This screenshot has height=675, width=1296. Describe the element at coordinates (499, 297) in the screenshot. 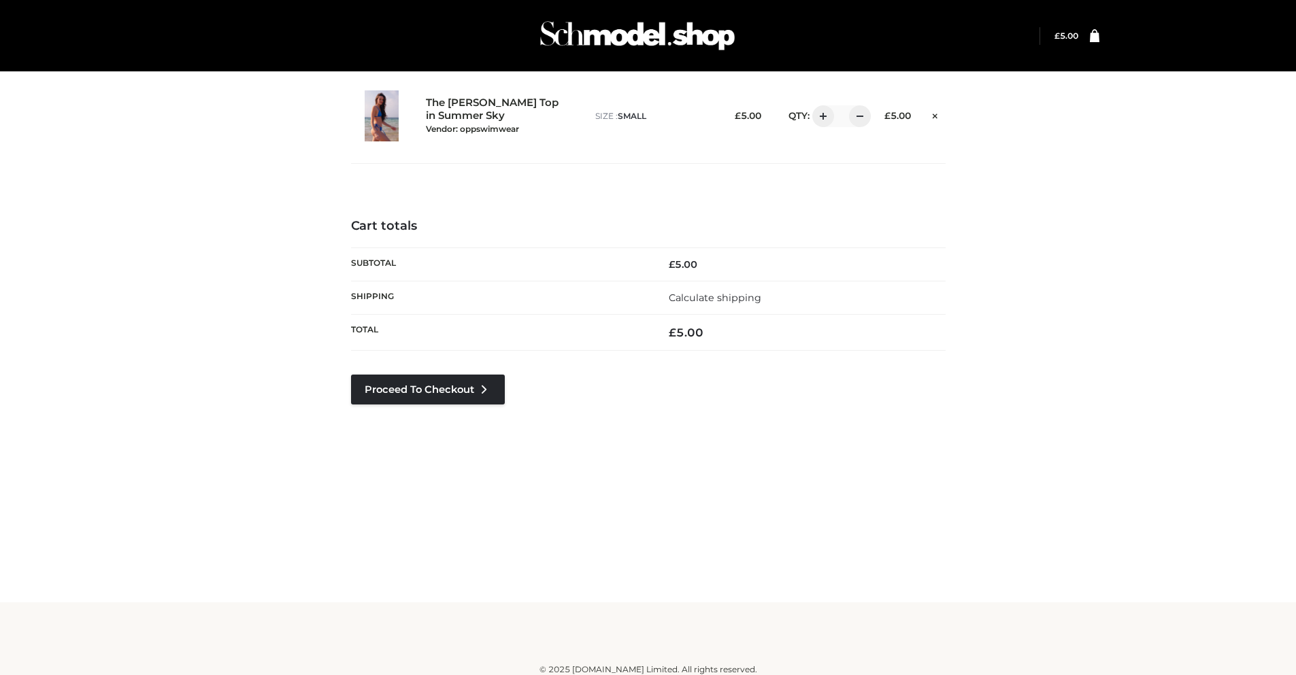

I see `th: Shipping` at that location.